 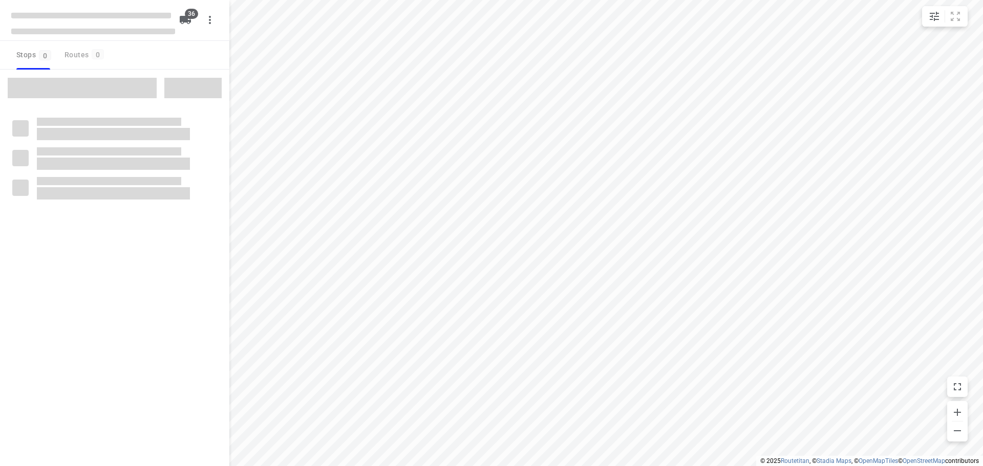 What do you see at coordinates (923, 461) in the screenshot?
I see `a: OpenStreetMap` at bounding box center [923, 461].